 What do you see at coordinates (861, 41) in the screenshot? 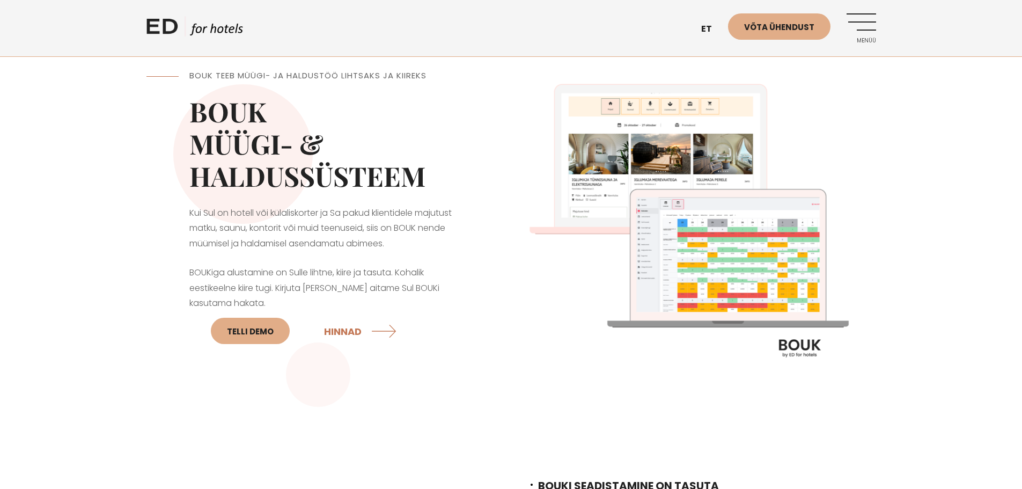
I see `span: Menüü` at bounding box center [861, 41].